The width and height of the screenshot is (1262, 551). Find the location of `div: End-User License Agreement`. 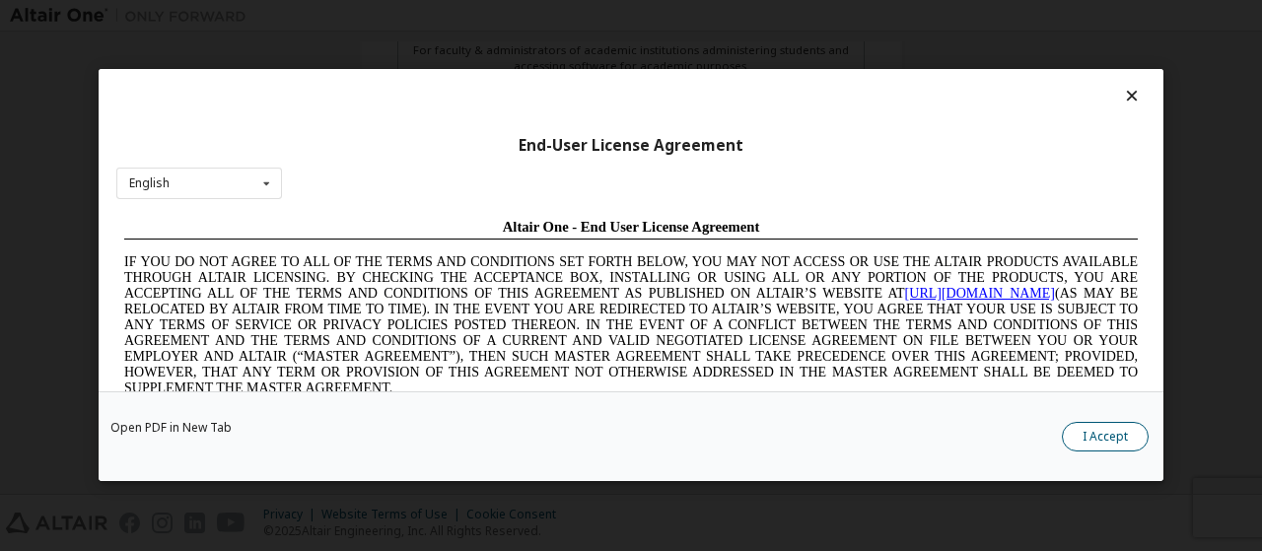

div: End-User License Agreement is located at coordinates (631, 146).